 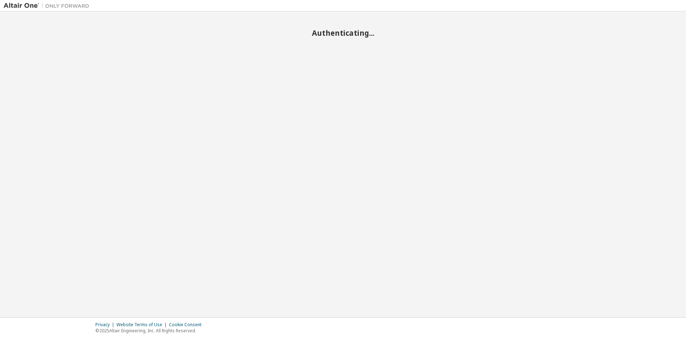 What do you see at coordinates (48, 6) in the screenshot?
I see `img: Altair One` at bounding box center [48, 6].